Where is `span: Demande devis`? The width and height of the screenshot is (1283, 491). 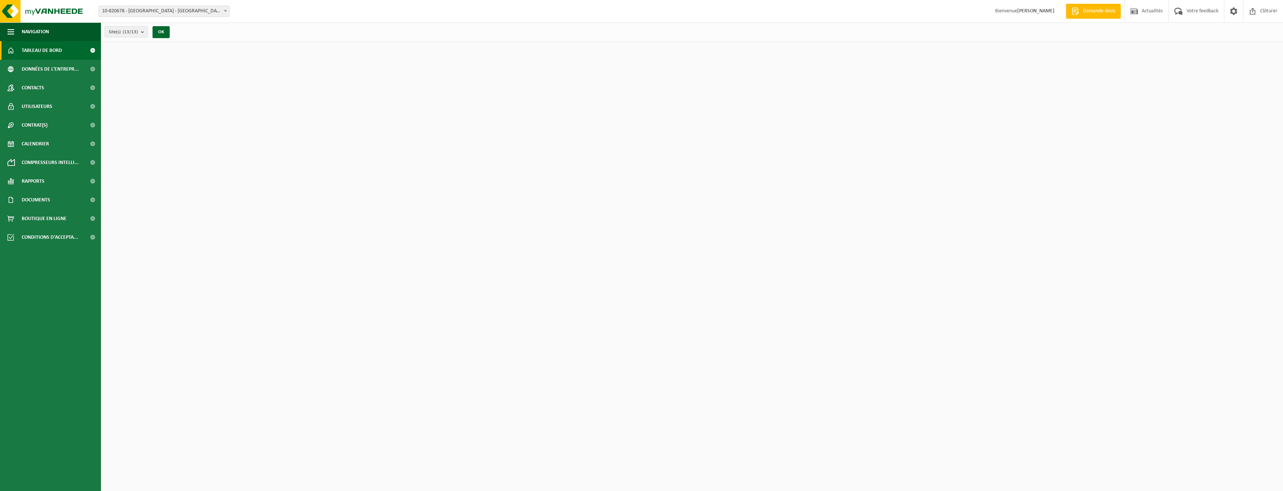
span: Demande devis is located at coordinates (1099, 11).